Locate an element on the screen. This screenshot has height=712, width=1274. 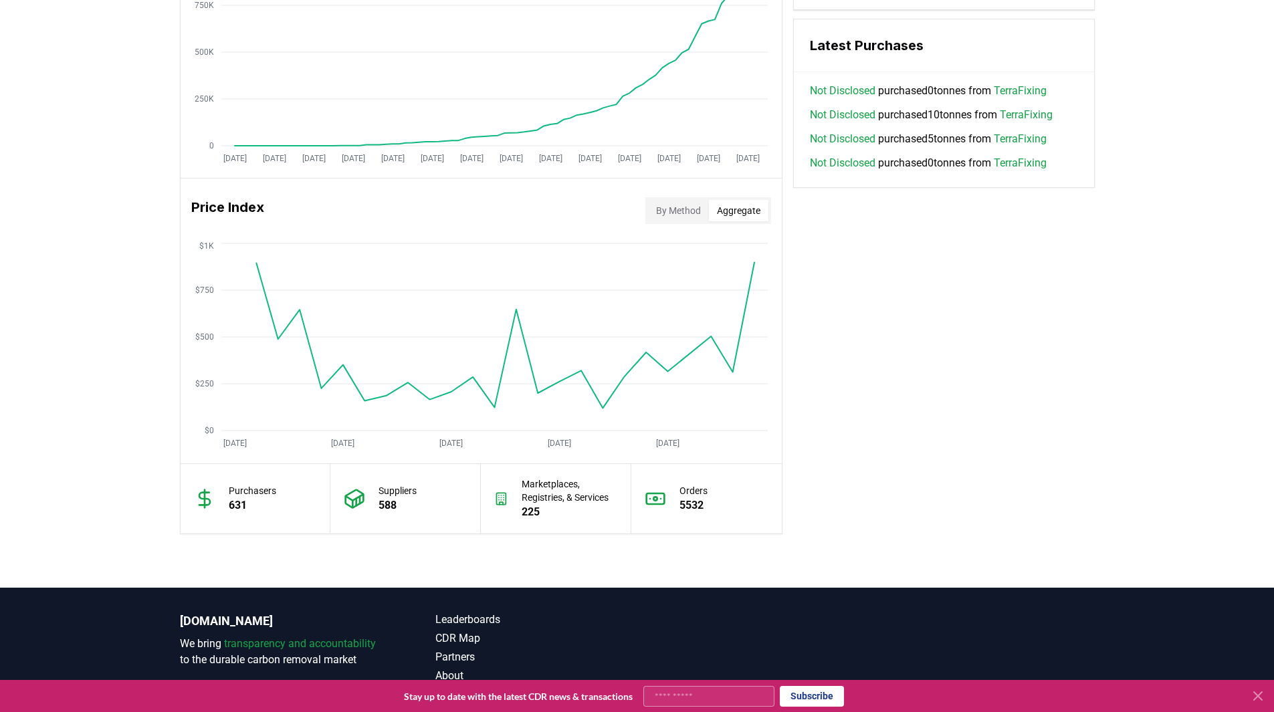
p: We bring to the durable carbon removal market is located at coordinates (281, 652).